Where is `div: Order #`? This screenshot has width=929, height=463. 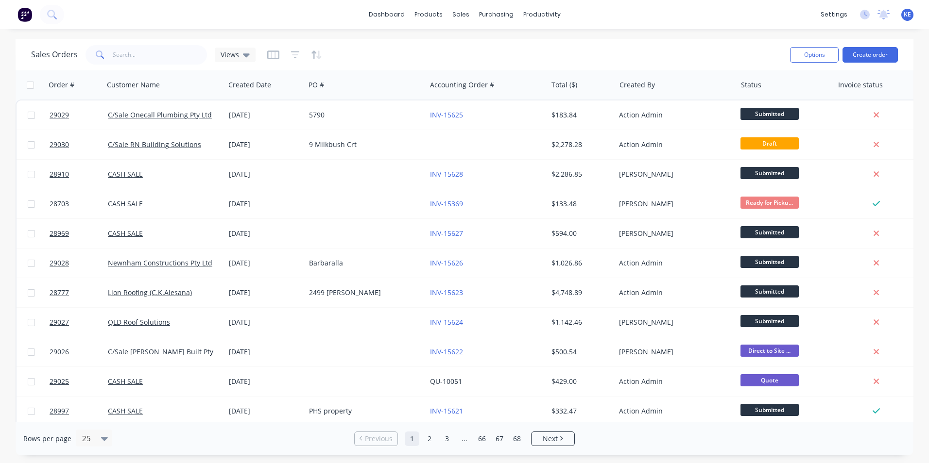 div: Order # is located at coordinates (61, 85).